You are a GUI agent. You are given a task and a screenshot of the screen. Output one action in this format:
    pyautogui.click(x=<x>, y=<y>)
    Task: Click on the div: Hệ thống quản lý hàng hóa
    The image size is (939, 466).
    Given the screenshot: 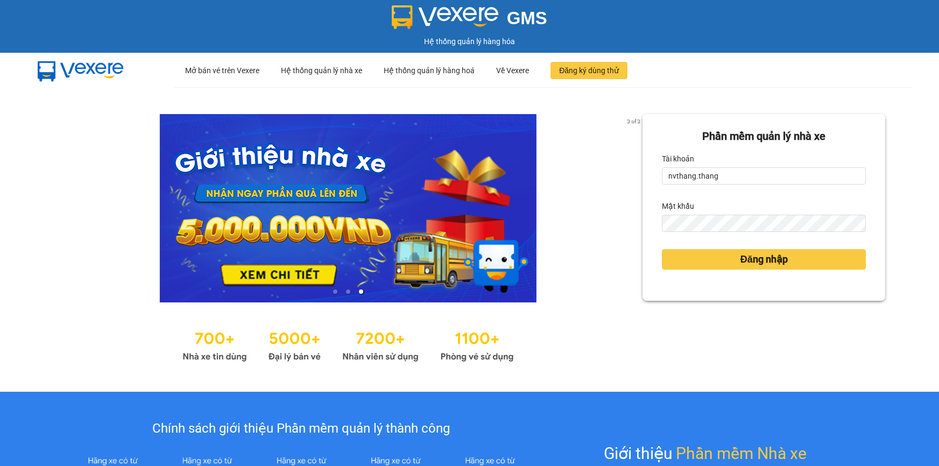 What is the action you would take?
    pyautogui.click(x=469, y=41)
    